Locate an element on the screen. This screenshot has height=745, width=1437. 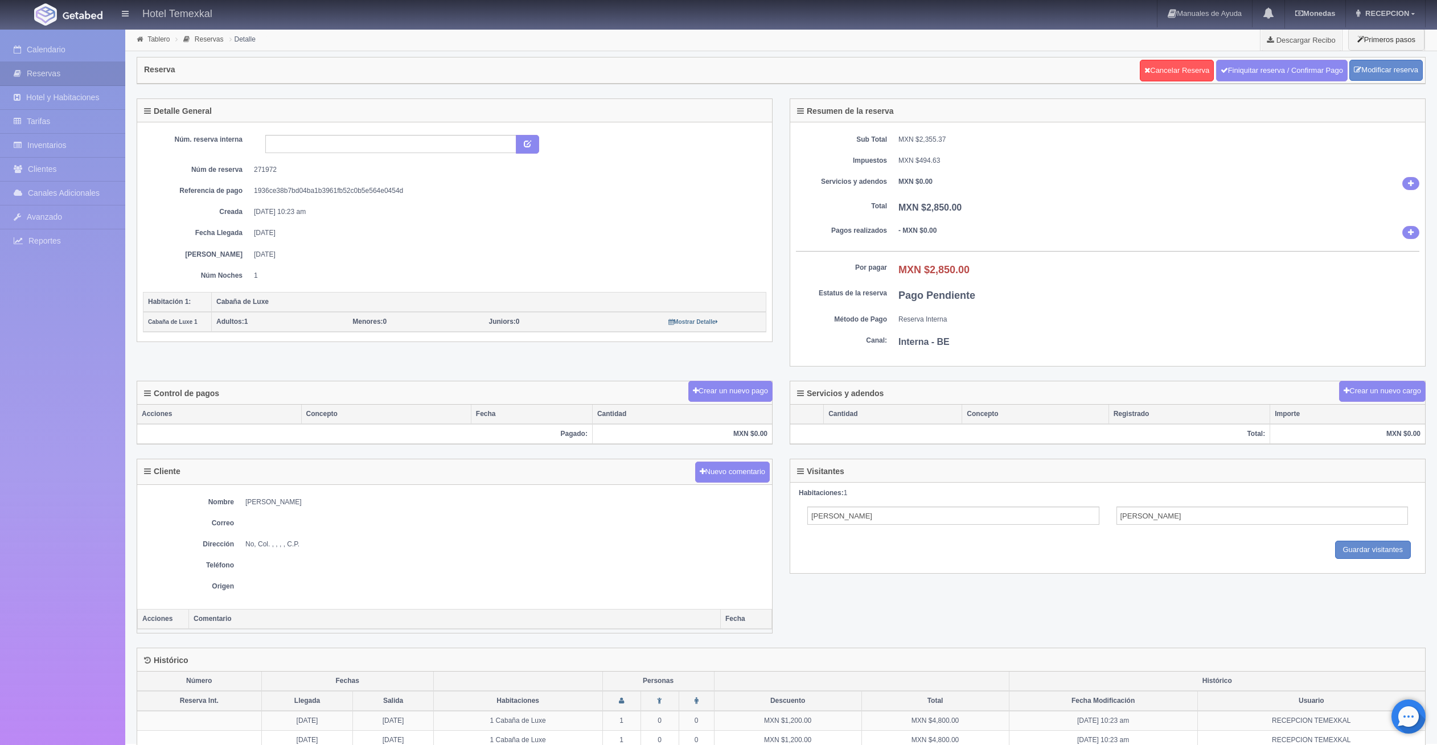
small: Mostrar Detalle is located at coordinates (693, 322).